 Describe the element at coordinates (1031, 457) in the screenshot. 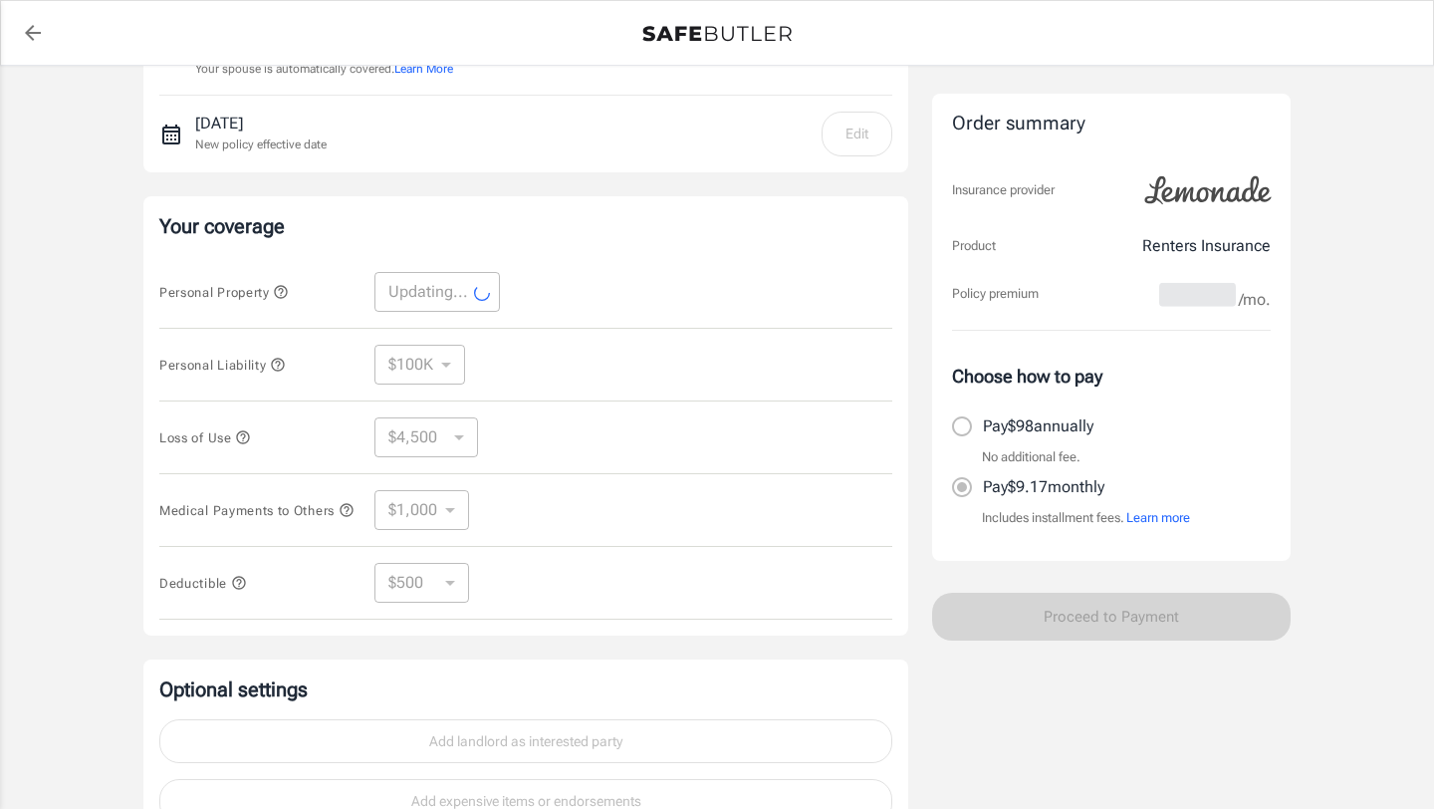

I see `p: No additional fee.` at that location.